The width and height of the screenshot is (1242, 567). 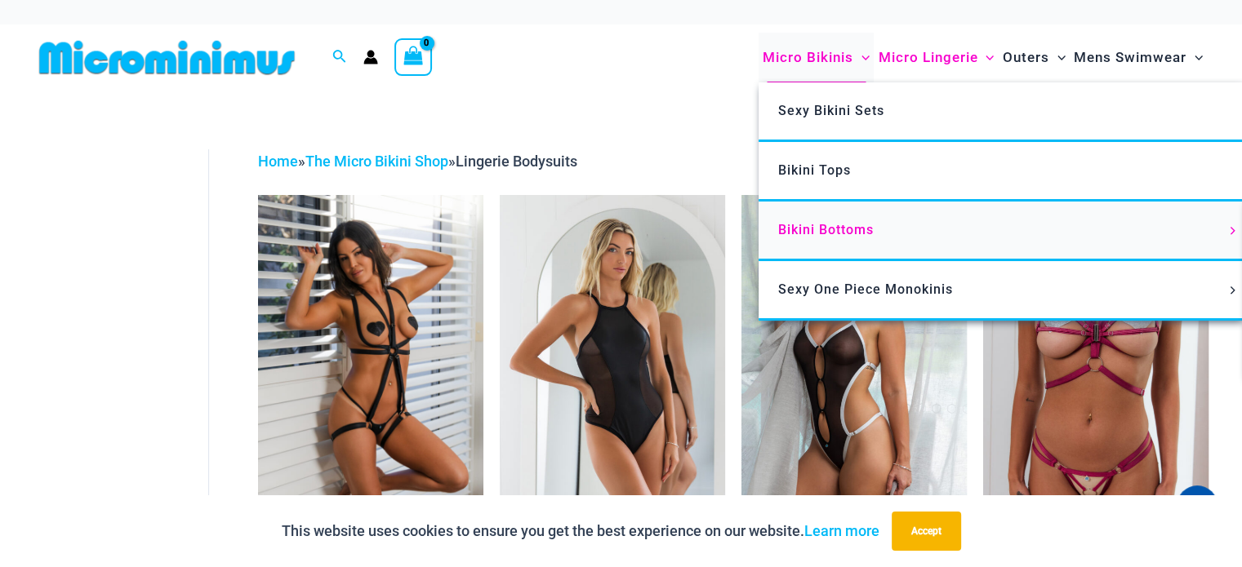 I want to click on span: Sexy Bikini Sets, so click(x=831, y=110).